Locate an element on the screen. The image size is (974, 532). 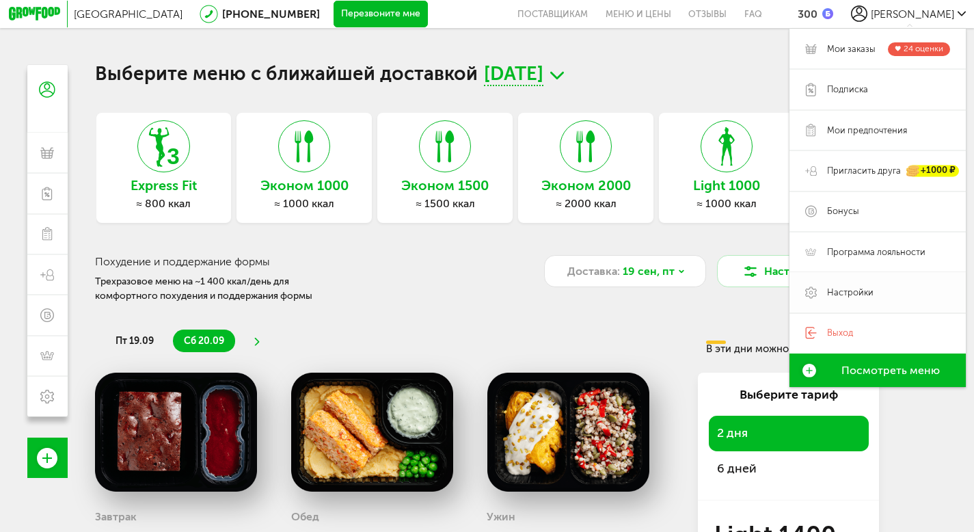
h1: Выберите меню с ближайшей доставкой is located at coordinates (487, 75).